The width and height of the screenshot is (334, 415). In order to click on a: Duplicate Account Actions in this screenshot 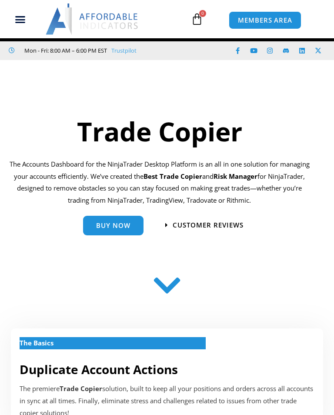, I will do `click(99, 369)`.